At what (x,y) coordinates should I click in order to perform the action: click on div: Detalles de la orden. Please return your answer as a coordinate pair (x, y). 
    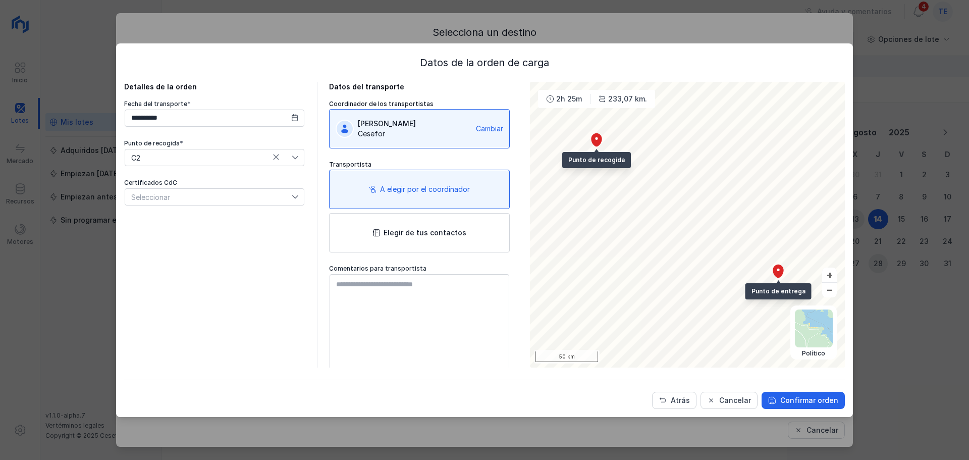
    Looking at the image, I should click on (214, 87).